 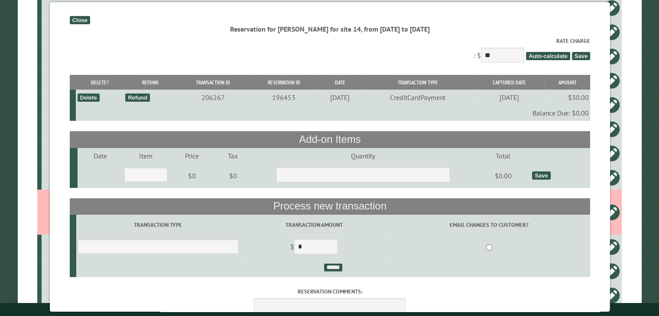 What do you see at coordinates (150, 82) in the screenshot?
I see `th: Refund` at bounding box center [150, 82].